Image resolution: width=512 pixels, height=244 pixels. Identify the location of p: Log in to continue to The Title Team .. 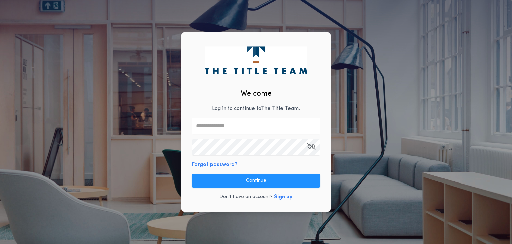
(256, 108).